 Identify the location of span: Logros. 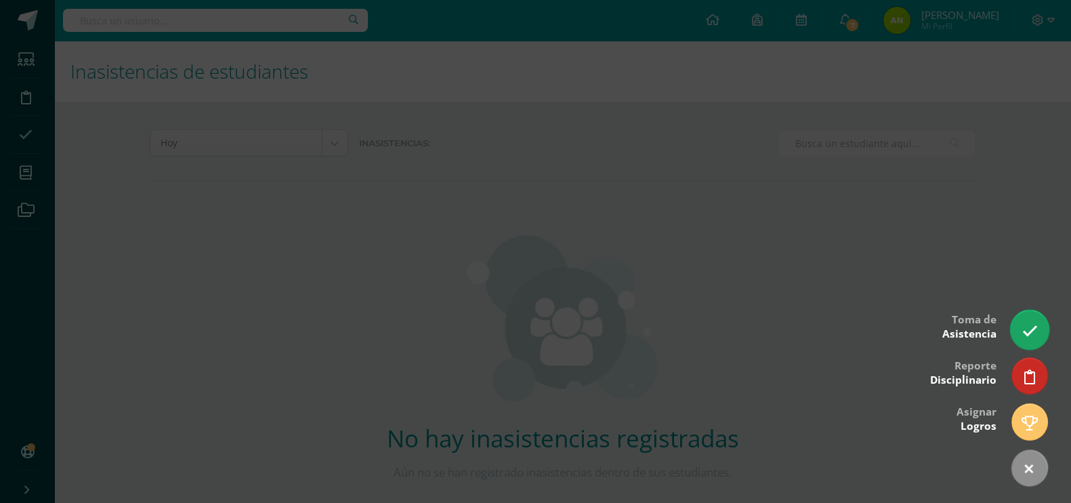
(978, 425).